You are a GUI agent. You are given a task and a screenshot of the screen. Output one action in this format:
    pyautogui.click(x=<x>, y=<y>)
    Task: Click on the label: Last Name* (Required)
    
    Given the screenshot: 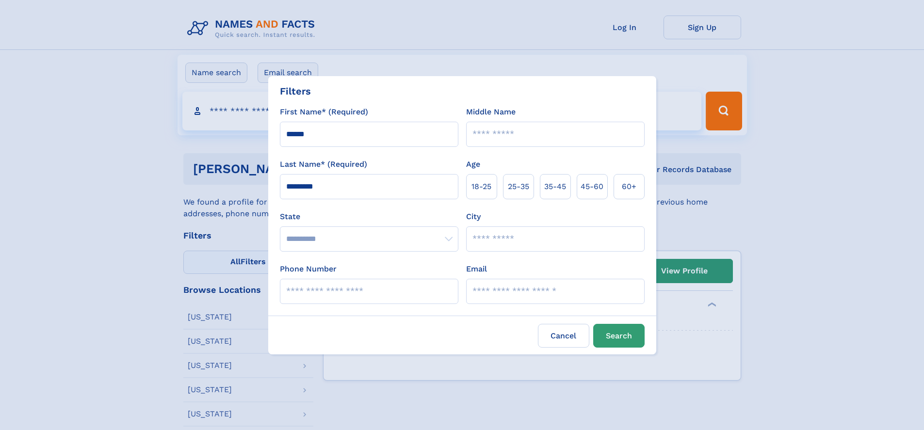 What is the action you would take?
    pyautogui.click(x=324, y=165)
    